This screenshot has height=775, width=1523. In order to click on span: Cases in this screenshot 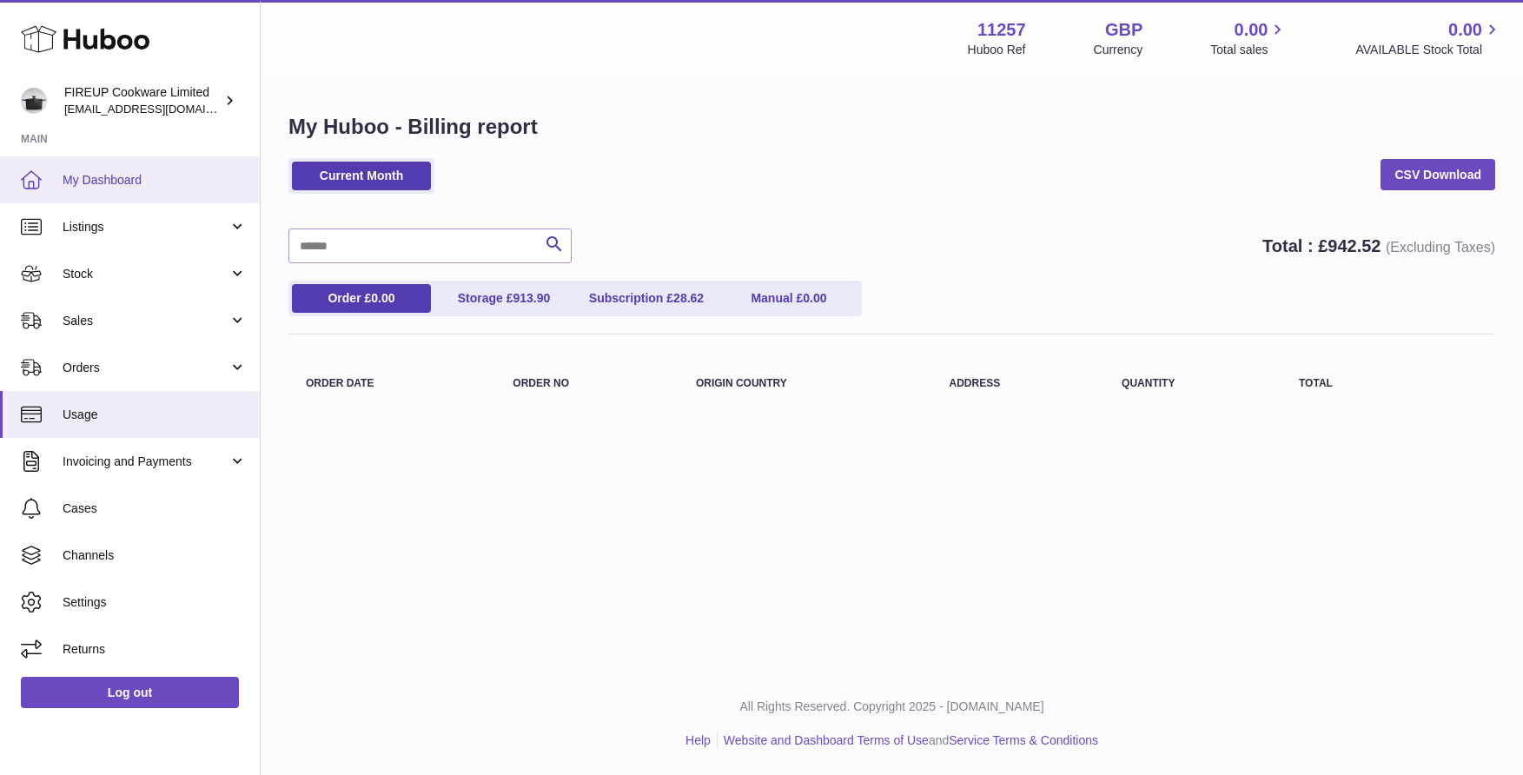, I will do `click(155, 508)`.